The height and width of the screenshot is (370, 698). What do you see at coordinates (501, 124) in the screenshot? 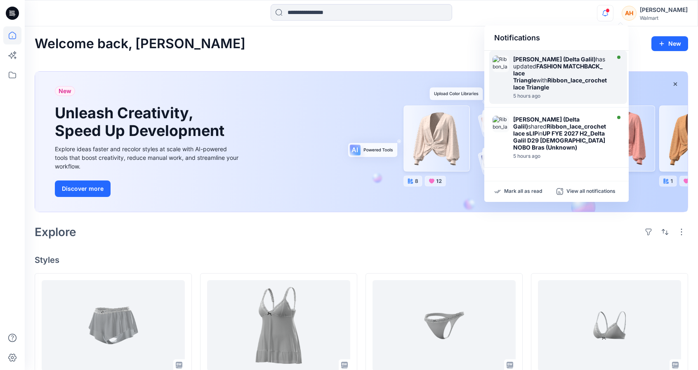
I see `img: Ribbon_lace_crochet lace sLIP` at bounding box center [501, 124].